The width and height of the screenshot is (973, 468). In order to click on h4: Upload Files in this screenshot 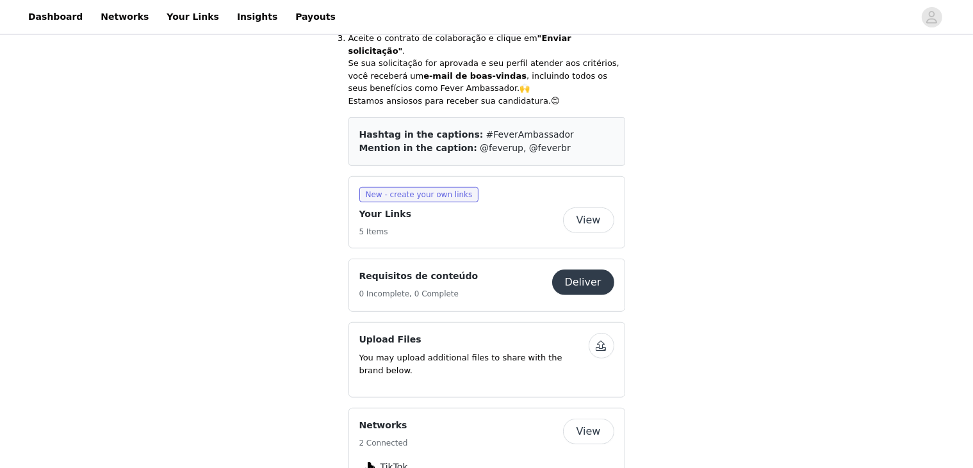, I will do `click(474, 339)`.